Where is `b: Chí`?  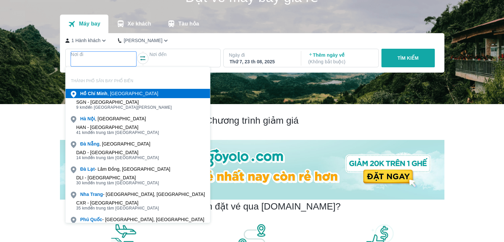
b: Chí is located at coordinates (92, 94).